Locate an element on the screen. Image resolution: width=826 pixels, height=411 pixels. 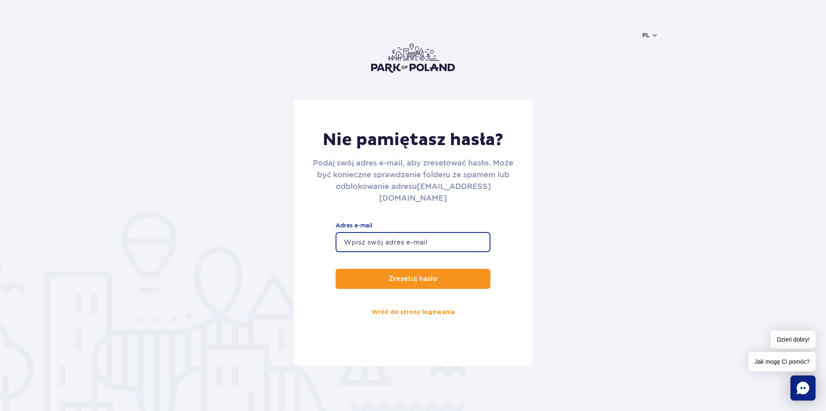
img: Park of Poland logo is located at coordinates (413, 58).